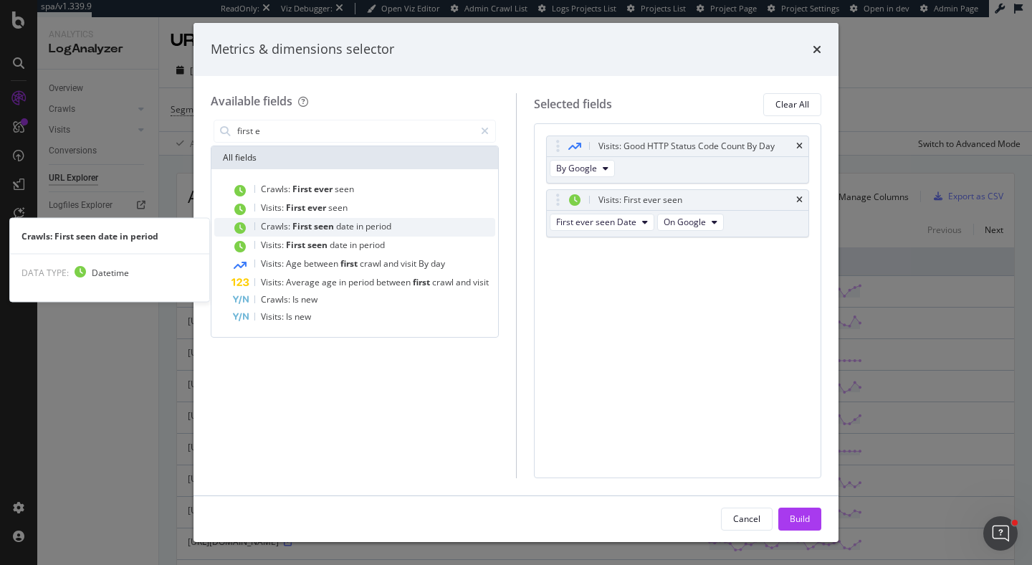 The height and width of the screenshot is (565, 1032). Describe the element at coordinates (573, 104) in the screenshot. I see `div: Selected fields` at that location.